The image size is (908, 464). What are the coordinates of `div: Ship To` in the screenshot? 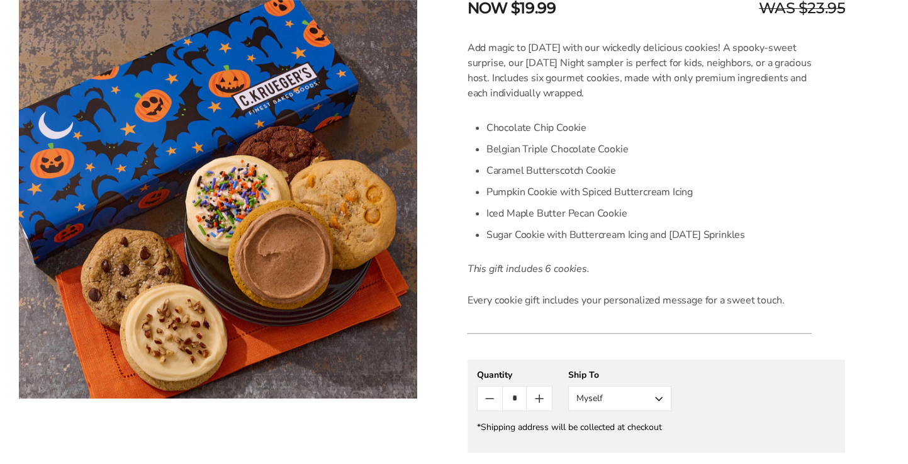 It's located at (620, 374).